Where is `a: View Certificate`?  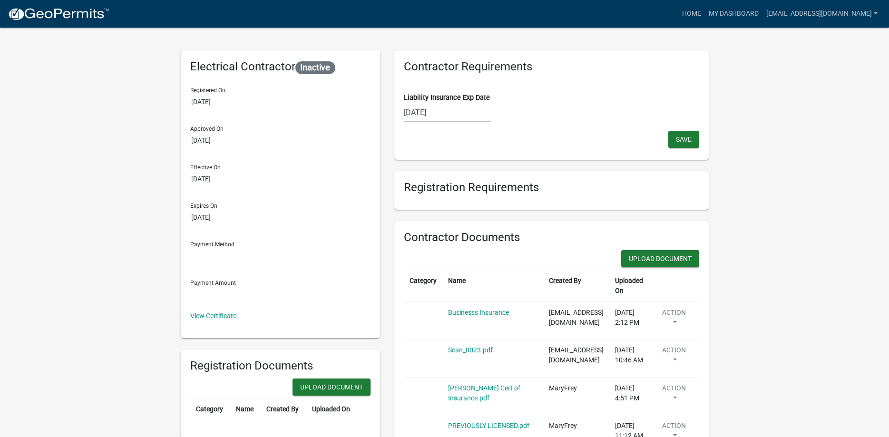 a: View Certificate is located at coordinates (213, 316).